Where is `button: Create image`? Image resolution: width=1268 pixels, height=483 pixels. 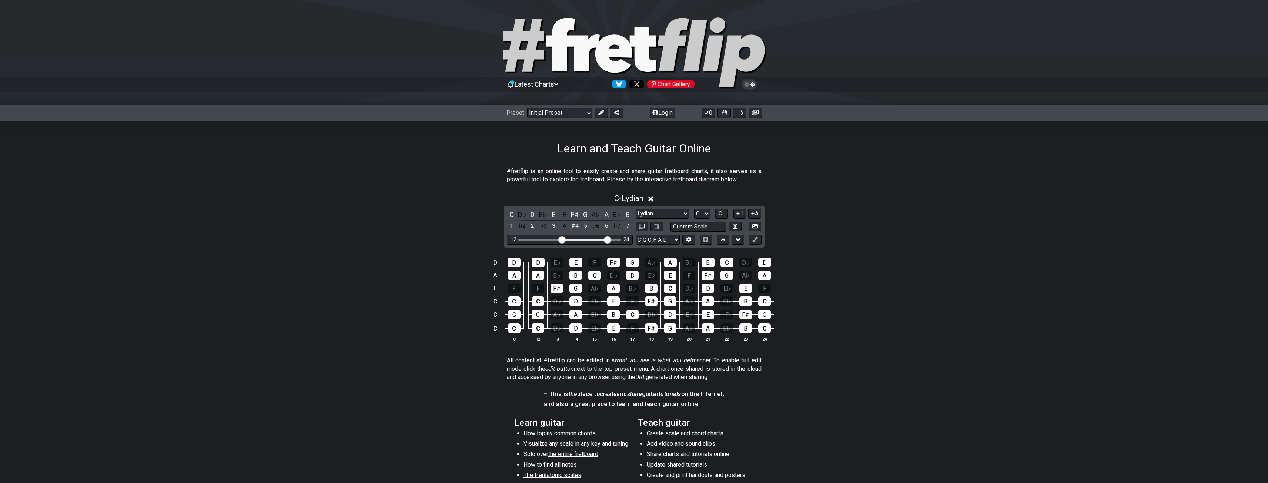
button: Create image is located at coordinates (756, 113).